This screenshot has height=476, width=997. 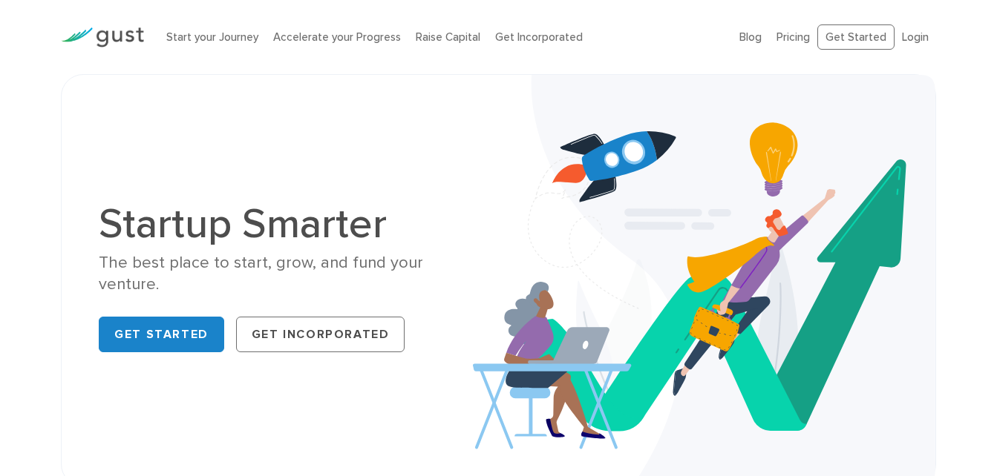 What do you see at coordinates (447, 37) in the screenshot?
I see `a: Raise Capital` at bounding box center [447, 37].